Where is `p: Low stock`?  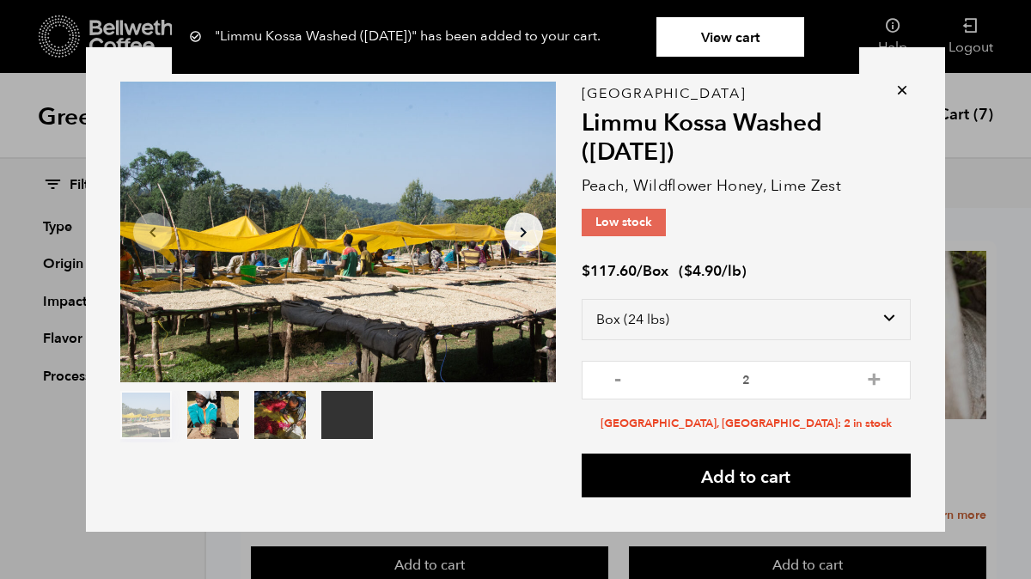 p: Low stock is located at coordinates (624, 223).